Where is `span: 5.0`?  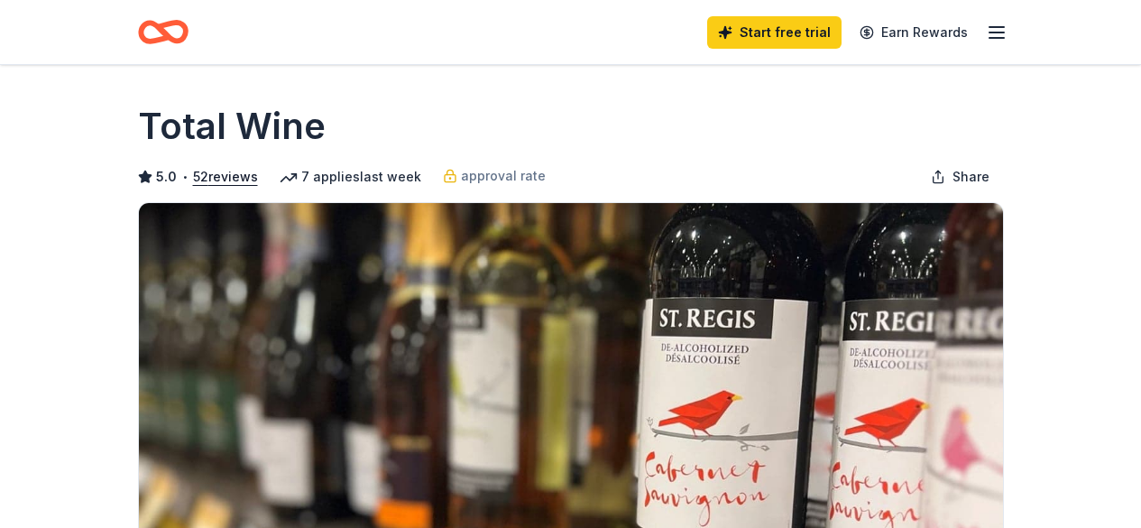 span: 5.0 is located at coordinates (166, 177).